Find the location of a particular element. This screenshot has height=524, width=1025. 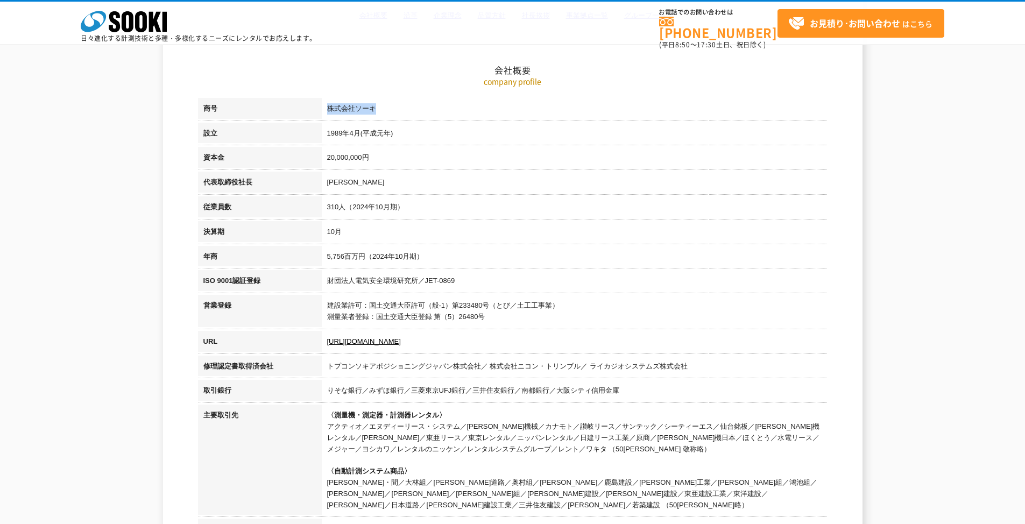

th: 従業員数 is located at coordinates (260, 209).